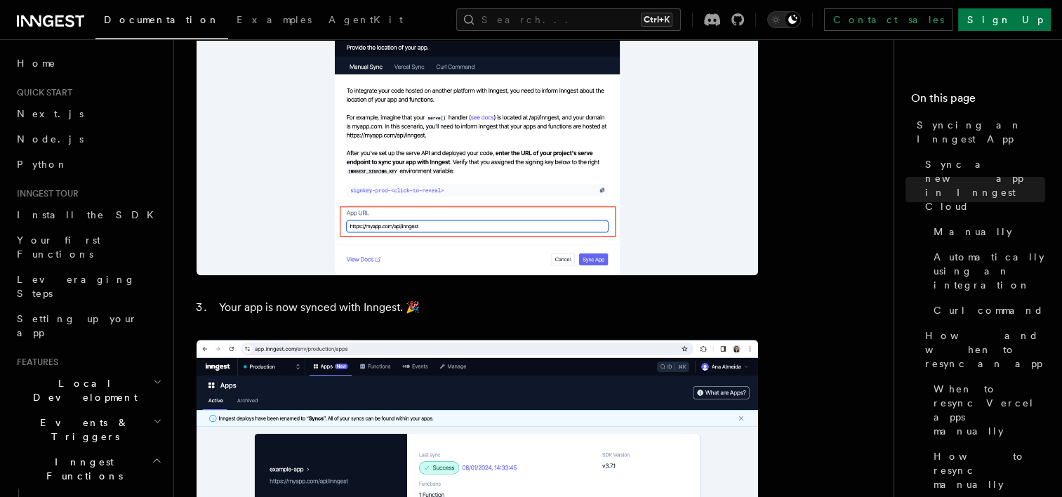  Describe the element at coordinates (656, 20) in the screenshot. I see `kbd: Ctrl+K` at that location.